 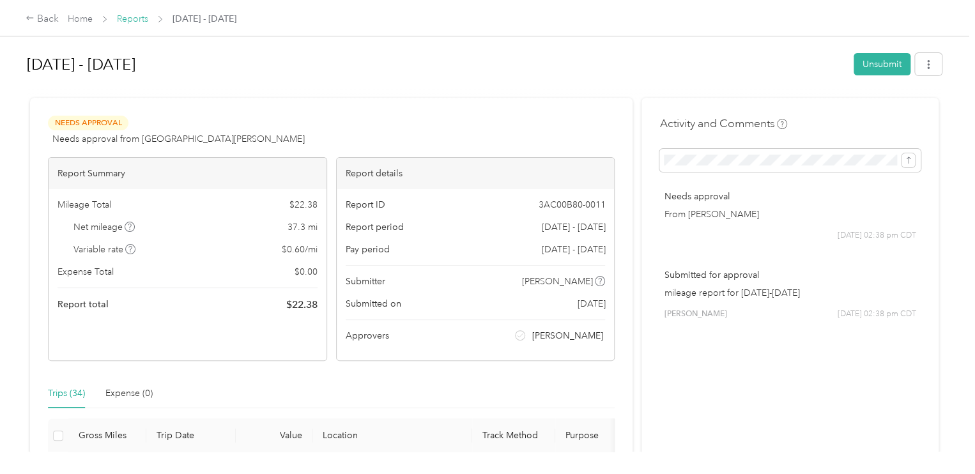 What do you see at coordinates (475, 173) in the screenshot?
I see `div: Report details` at bounding box center [475, 173].